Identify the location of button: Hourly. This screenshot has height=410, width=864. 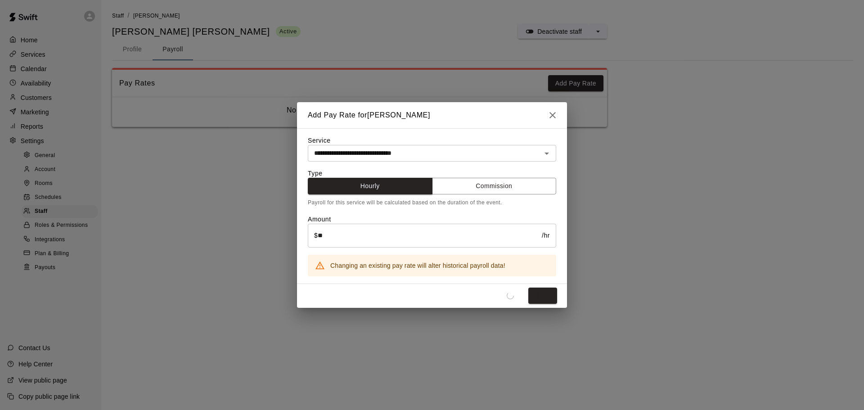
(370, 186).